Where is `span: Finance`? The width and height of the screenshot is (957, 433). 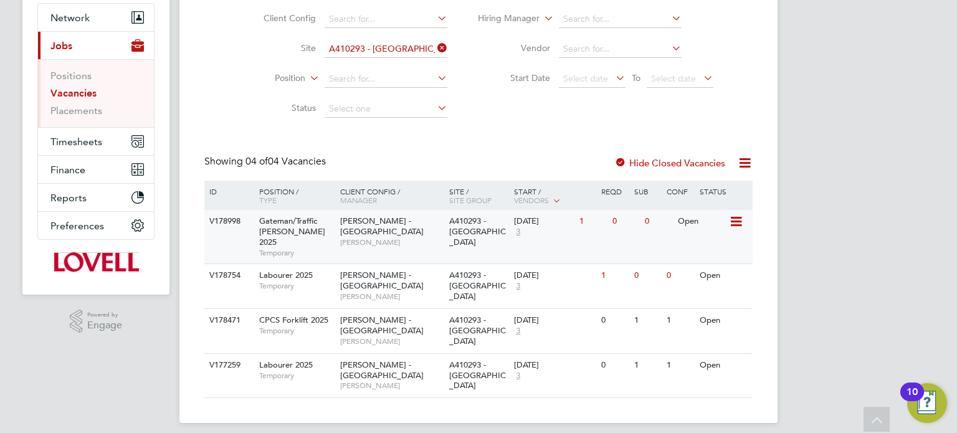
span: Finance is located at coordinates (68, 169).